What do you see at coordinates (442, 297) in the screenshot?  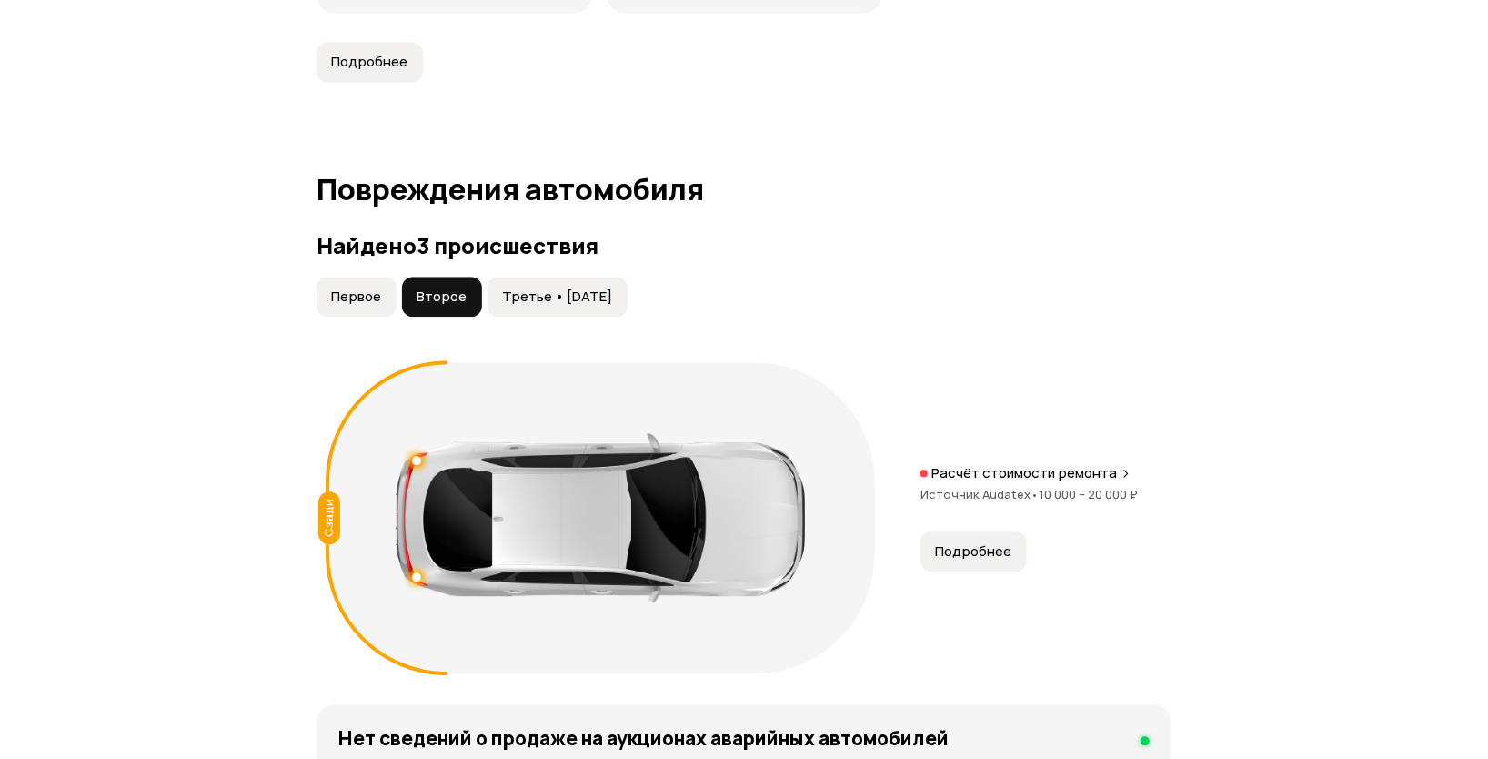 I see `button: Второе` at bounding box center [442, 297].